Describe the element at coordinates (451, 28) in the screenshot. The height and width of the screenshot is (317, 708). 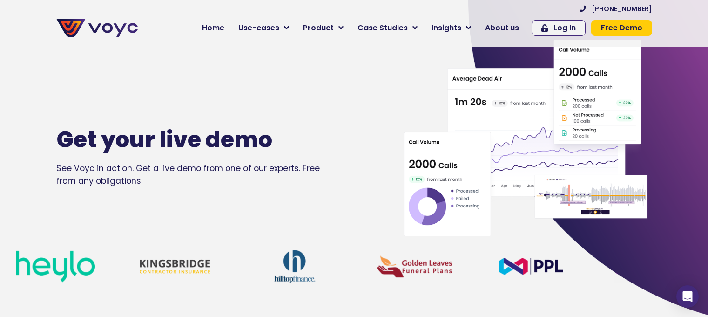
I see `a: Insights` at that location.